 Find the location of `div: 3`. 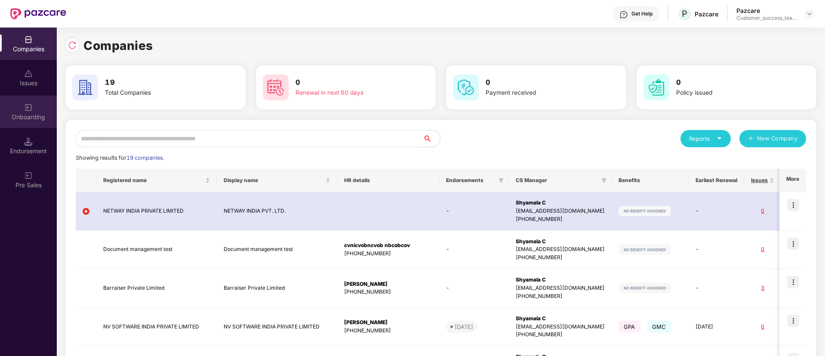

div: 3 is located at coordinates (763, 288).